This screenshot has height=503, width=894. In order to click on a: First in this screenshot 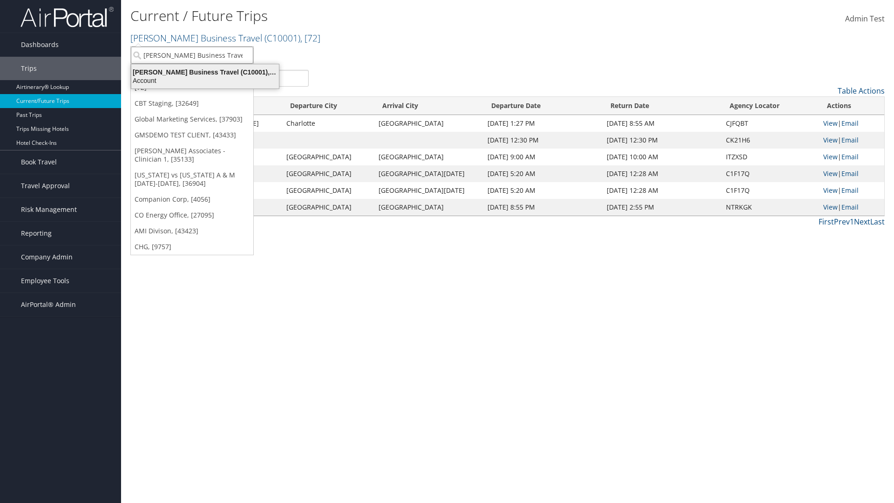, I will do `click(826, 222)`.